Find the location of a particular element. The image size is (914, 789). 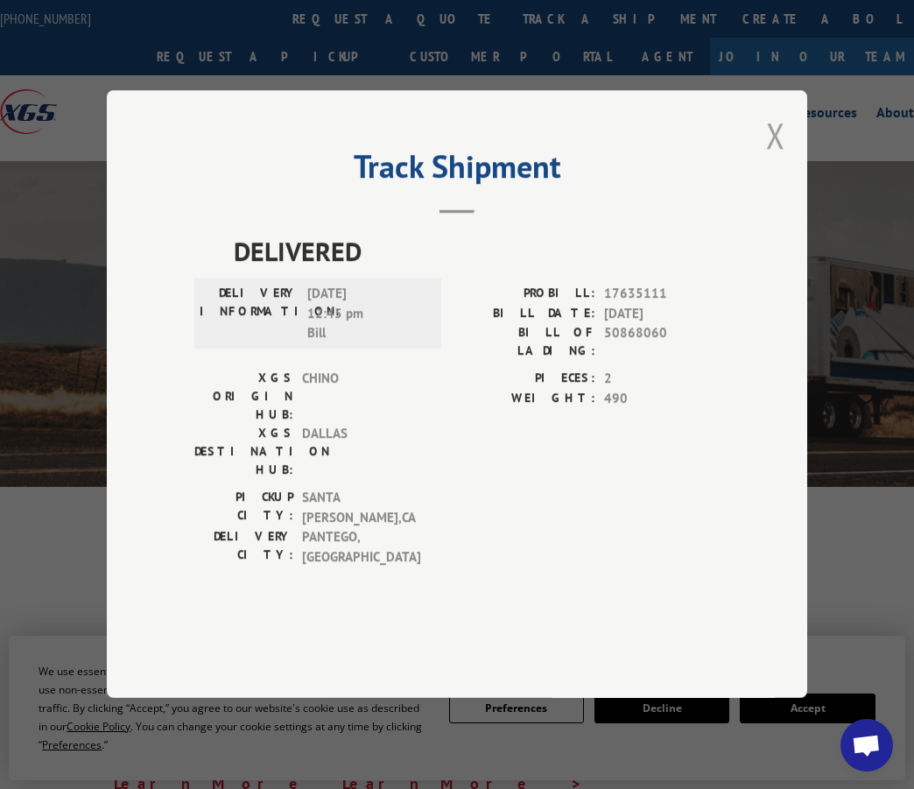

span: 50868060 is located at coordinates (662, 342).